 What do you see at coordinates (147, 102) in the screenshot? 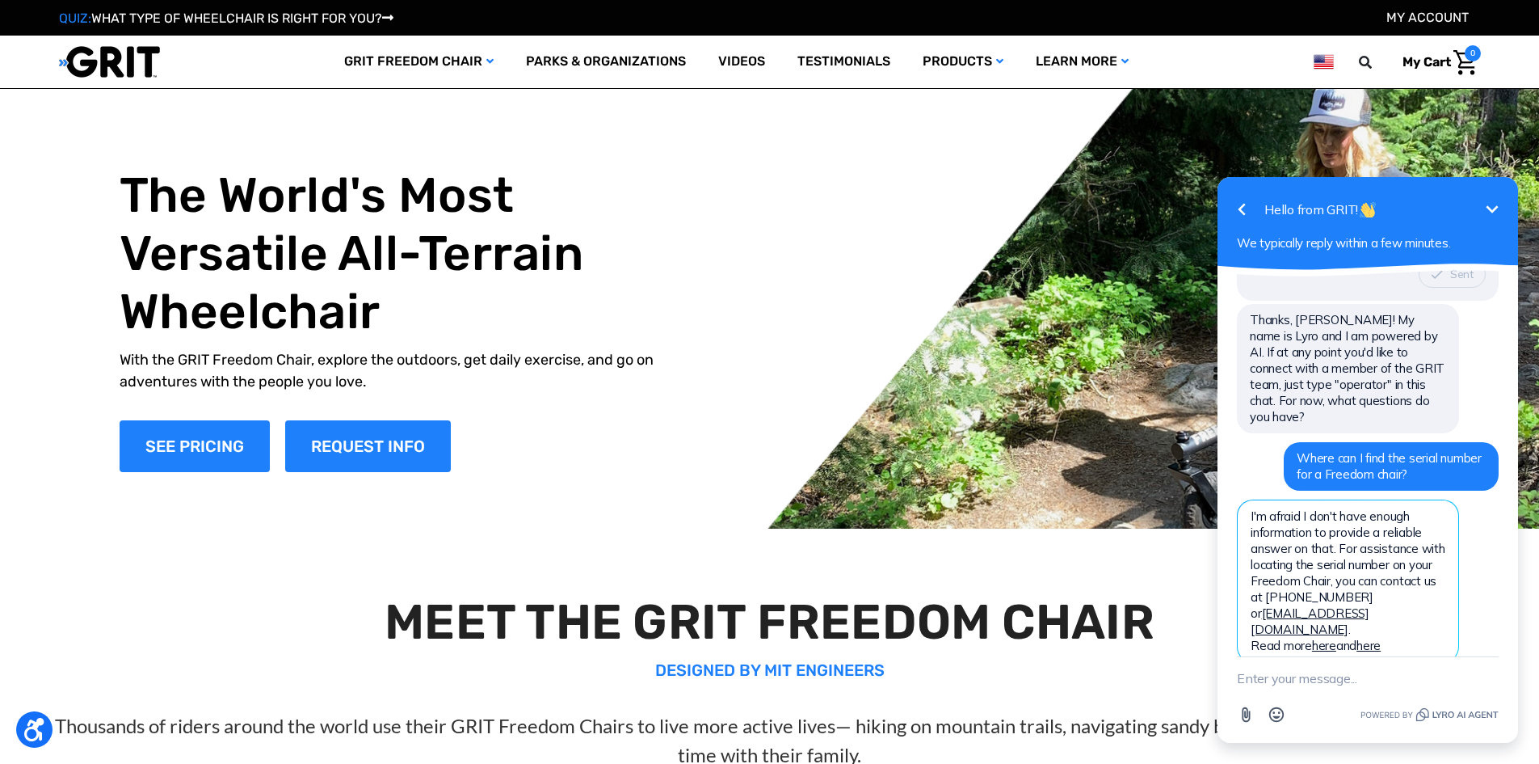
I see `span: We typically reply within a few minutes.` at bounding box center [147, 102].